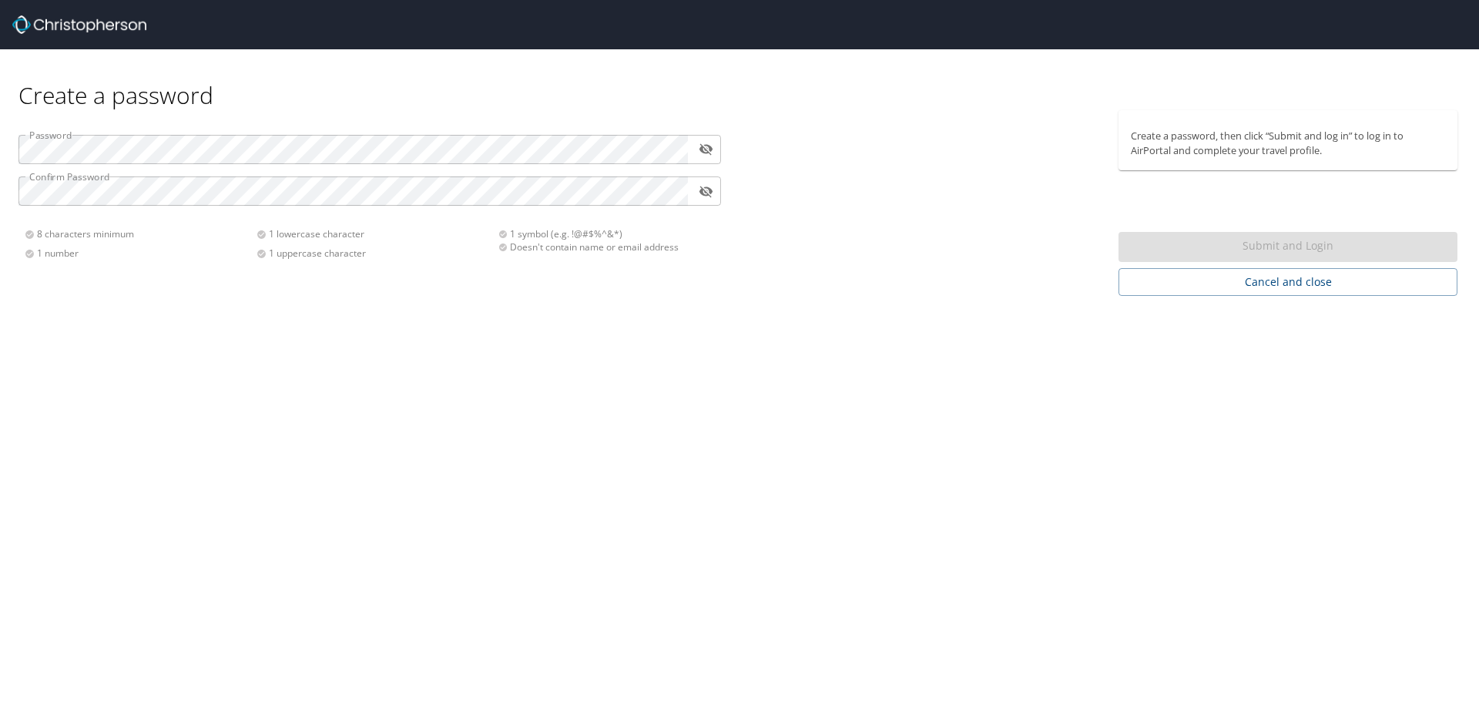  Describe the element at coordinates (140, 253) in the screenshot. I see `div: 1 number` at that location.